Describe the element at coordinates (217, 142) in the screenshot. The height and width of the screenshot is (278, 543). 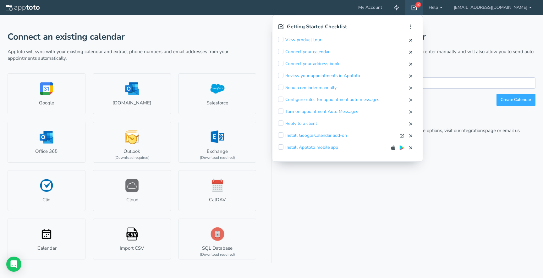
I see `a: Exchange` at that location.